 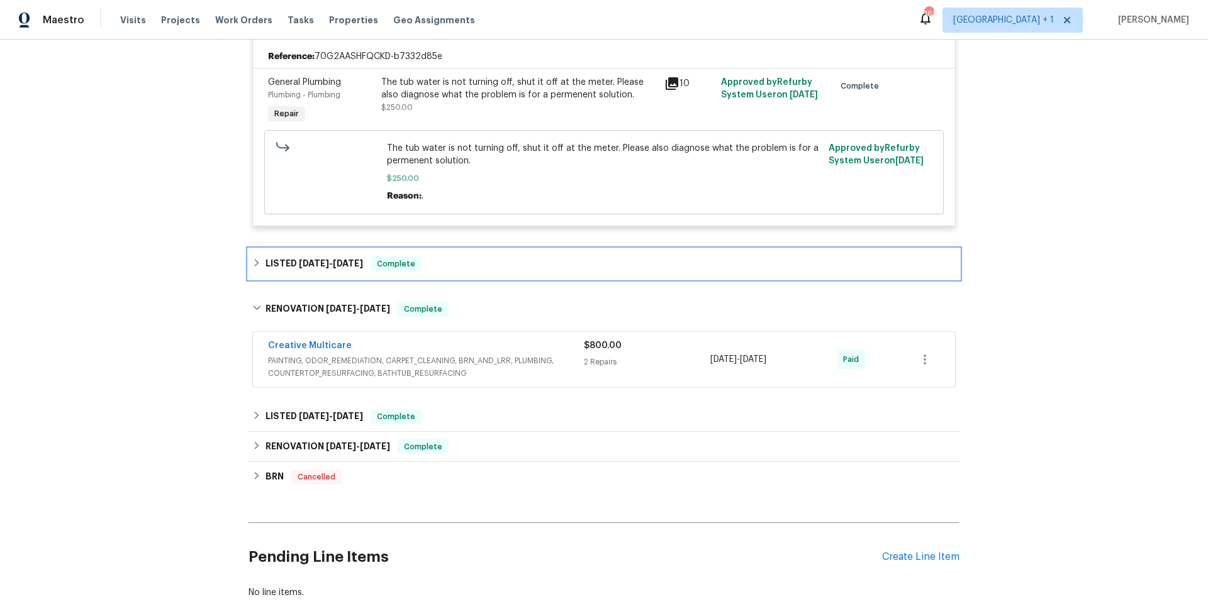 I want to click on h2: Pending Line Items, so click(x=565, y=557).